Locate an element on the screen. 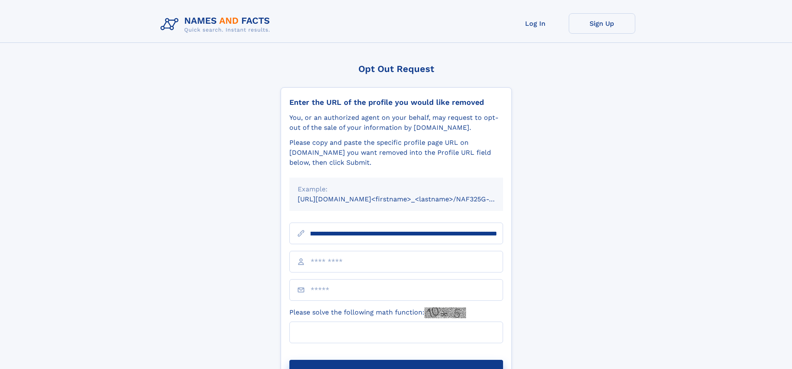 The height and width of the screenshot is (369, 792). div: You, or an authorized agent on your behalf, may request to opt-out of the sale of your informatio... is located at coordinates (396, 123).